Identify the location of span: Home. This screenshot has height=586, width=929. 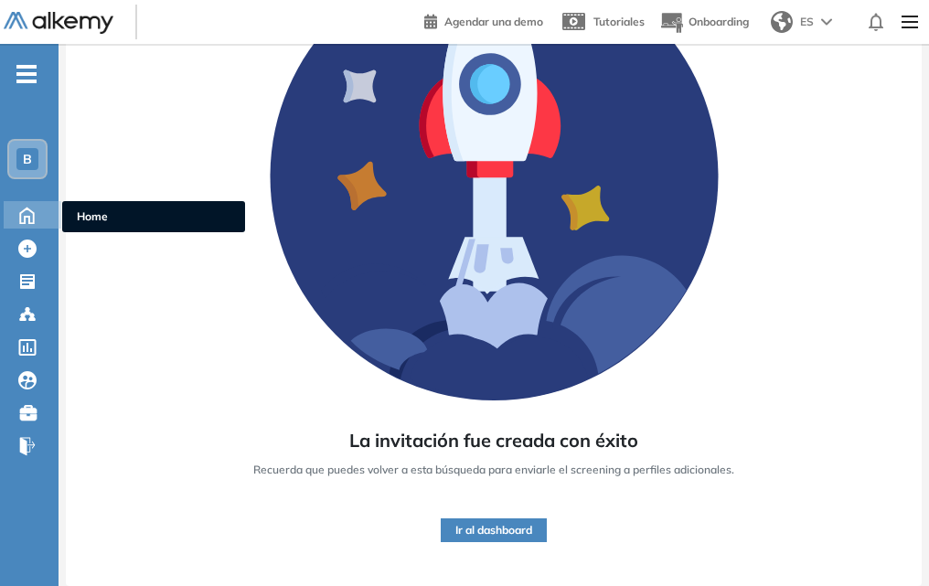
(154, 217).